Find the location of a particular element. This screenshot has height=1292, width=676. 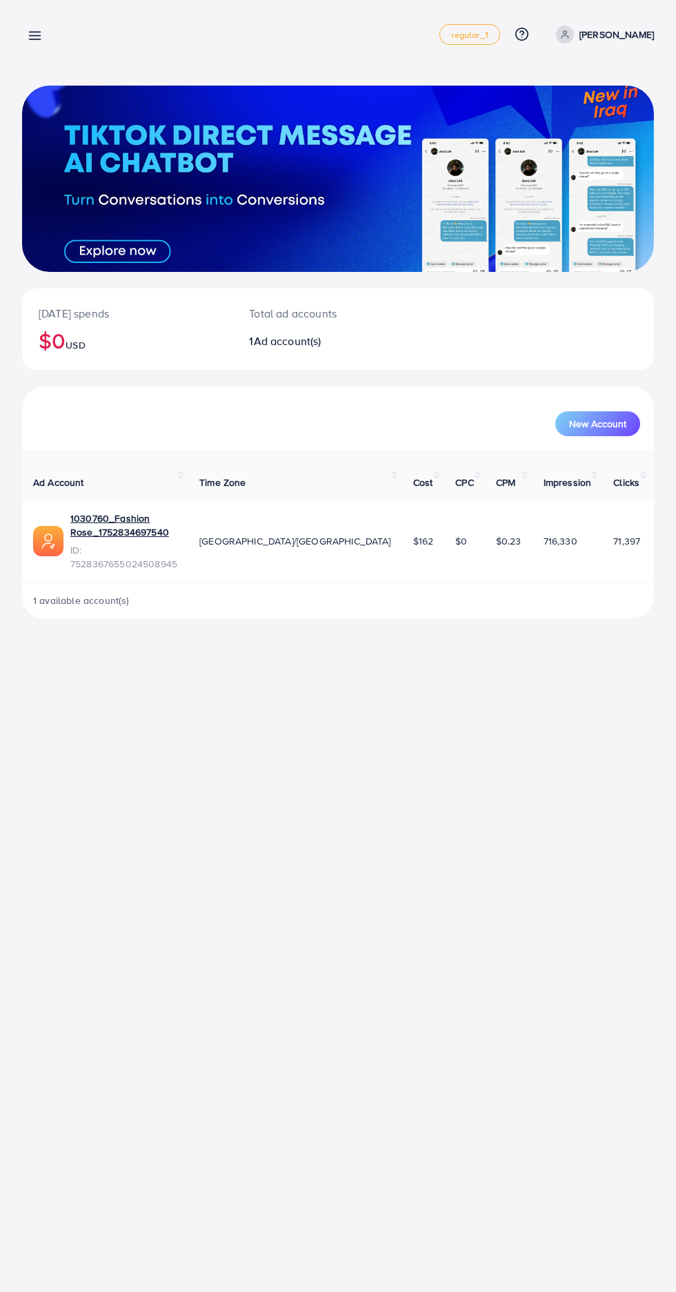

span: 716,330 is located at coordinates (560, 541).